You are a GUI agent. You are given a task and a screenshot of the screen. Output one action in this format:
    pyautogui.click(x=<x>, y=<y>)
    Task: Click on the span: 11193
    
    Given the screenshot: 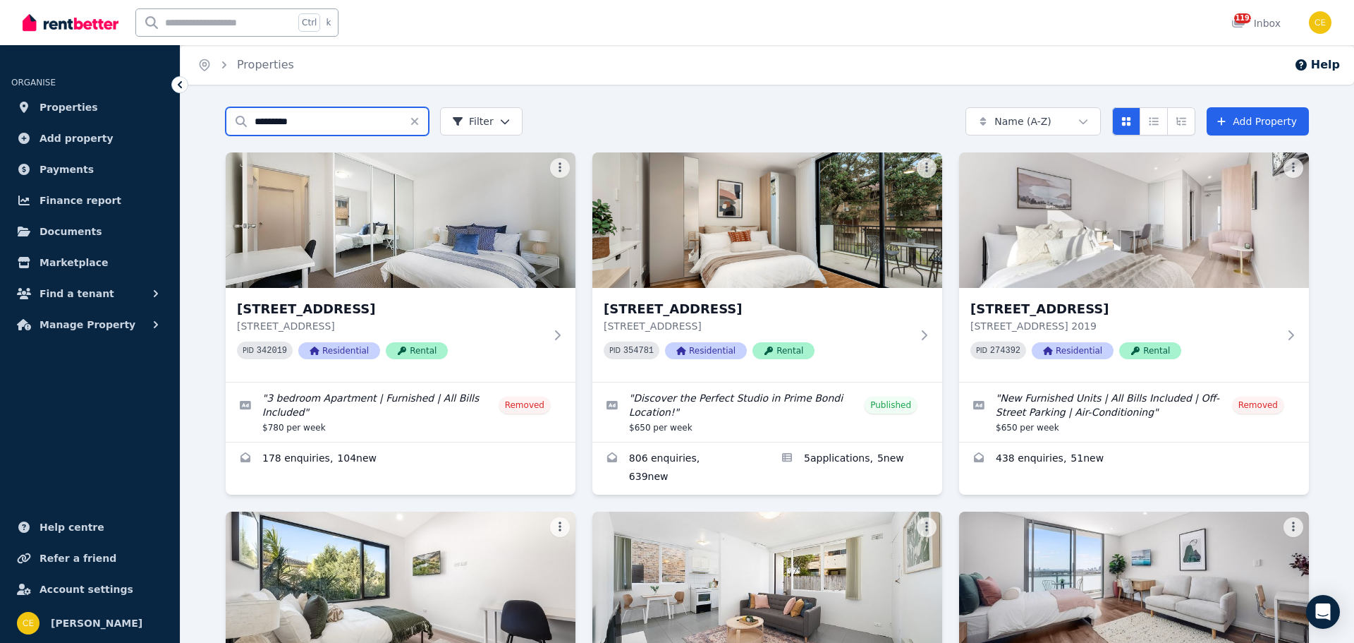 What is the action you would take?
    pyautogui.click(x=1243, y=18)
    